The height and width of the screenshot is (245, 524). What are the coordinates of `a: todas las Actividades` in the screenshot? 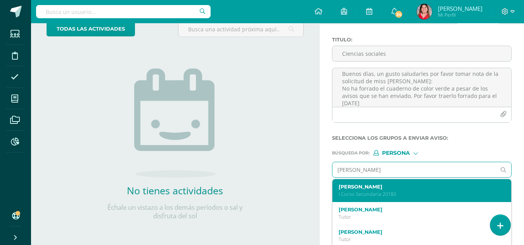 It's located at (91, 29).